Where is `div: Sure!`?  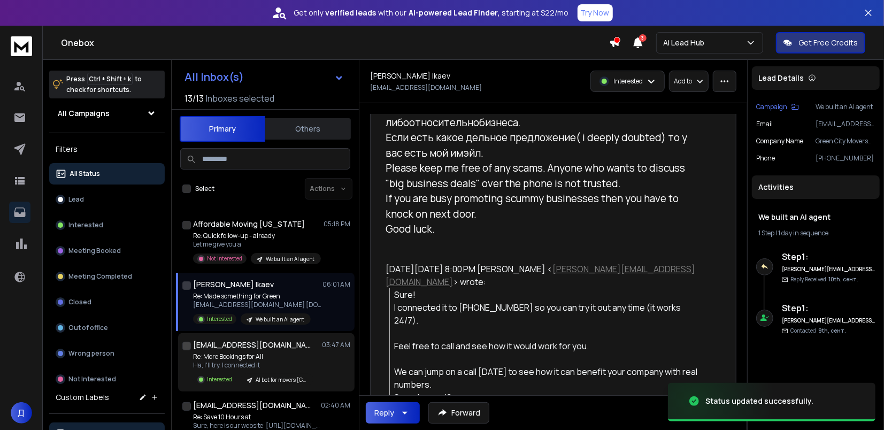
div: Sure! is located at coordinates (546, 295).